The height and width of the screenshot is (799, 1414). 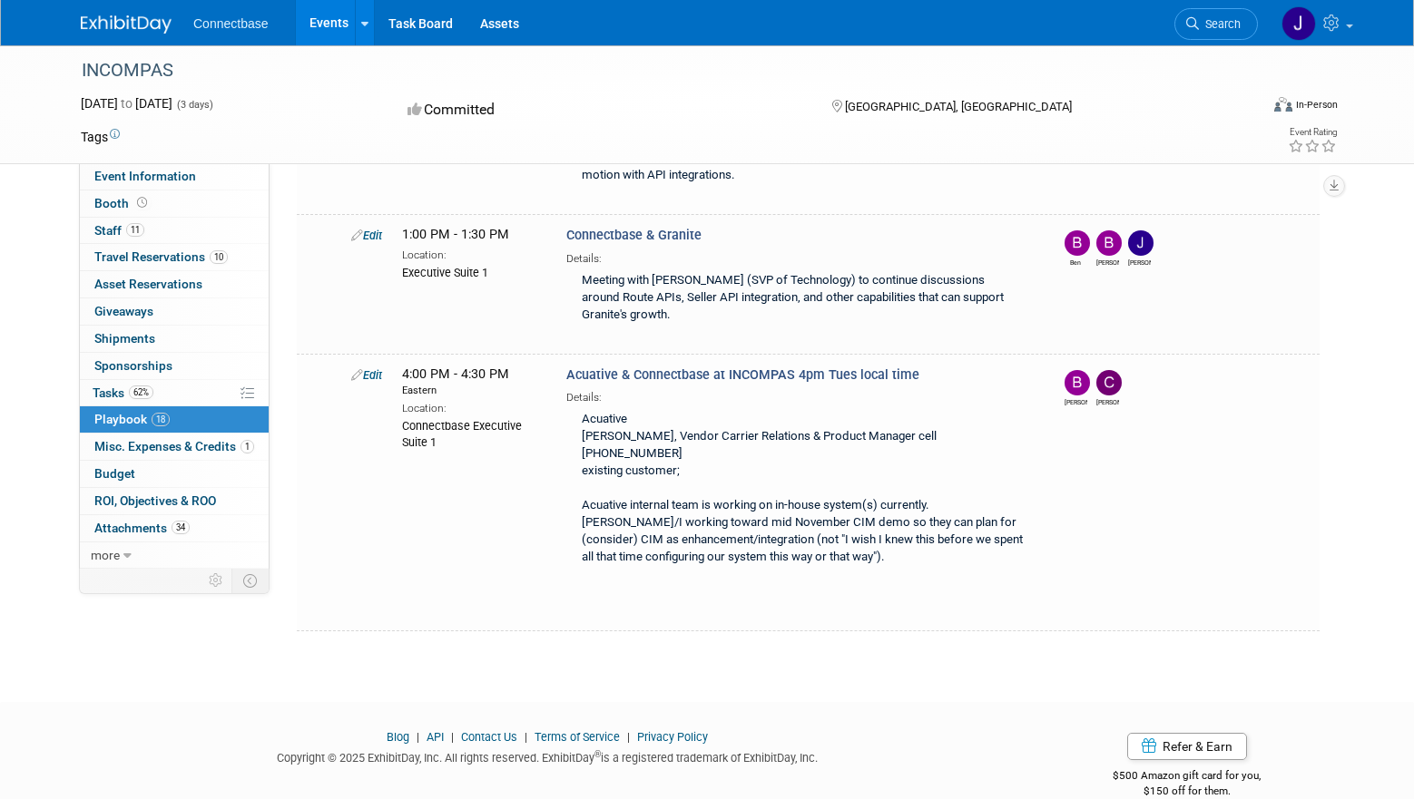 What do you see at coordinates (247, 446) in the screenshot?
I see `span: 1` at bounding box center [247, 446].